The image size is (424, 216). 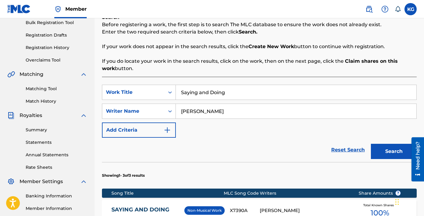 I want to click on span: Royalties, so click(x=31, y=116).